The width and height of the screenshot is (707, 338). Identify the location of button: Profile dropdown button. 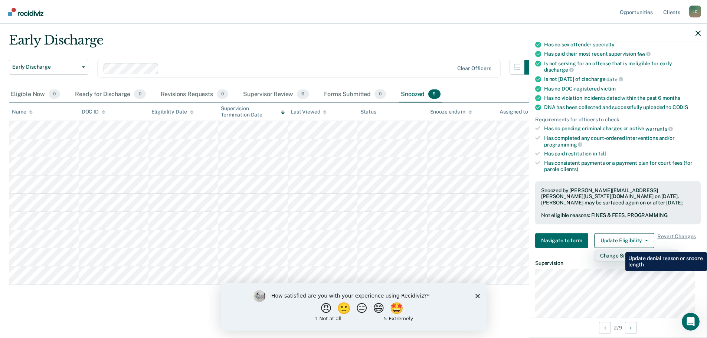
(695, 12).